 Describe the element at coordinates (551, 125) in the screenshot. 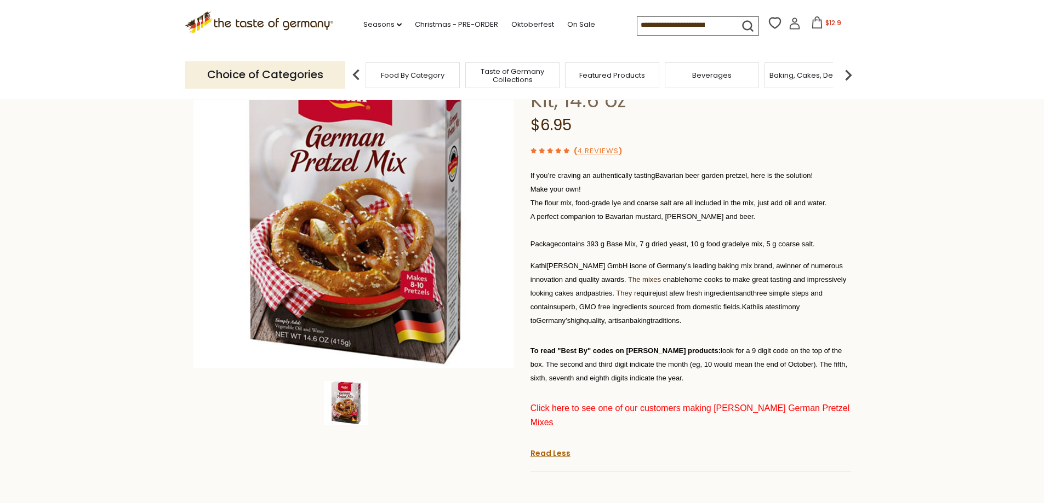

I see `span: $6.95` at that location.